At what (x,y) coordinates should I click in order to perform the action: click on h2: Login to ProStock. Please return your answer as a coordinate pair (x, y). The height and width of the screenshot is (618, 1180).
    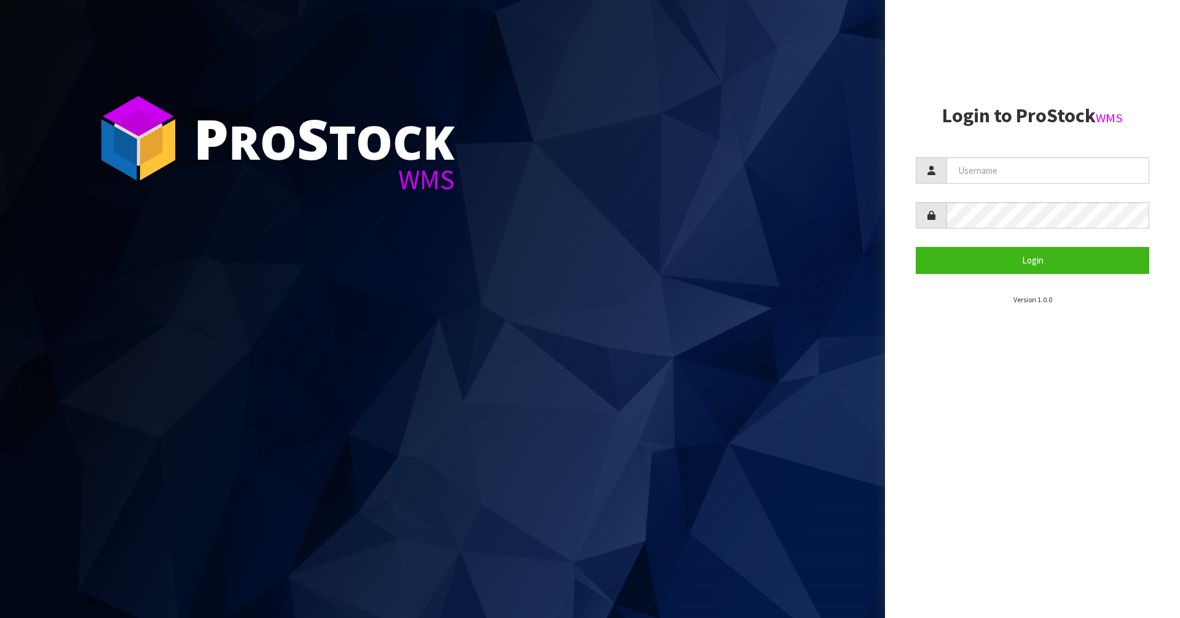
    Looking at the image, I should click on (1032, 116).